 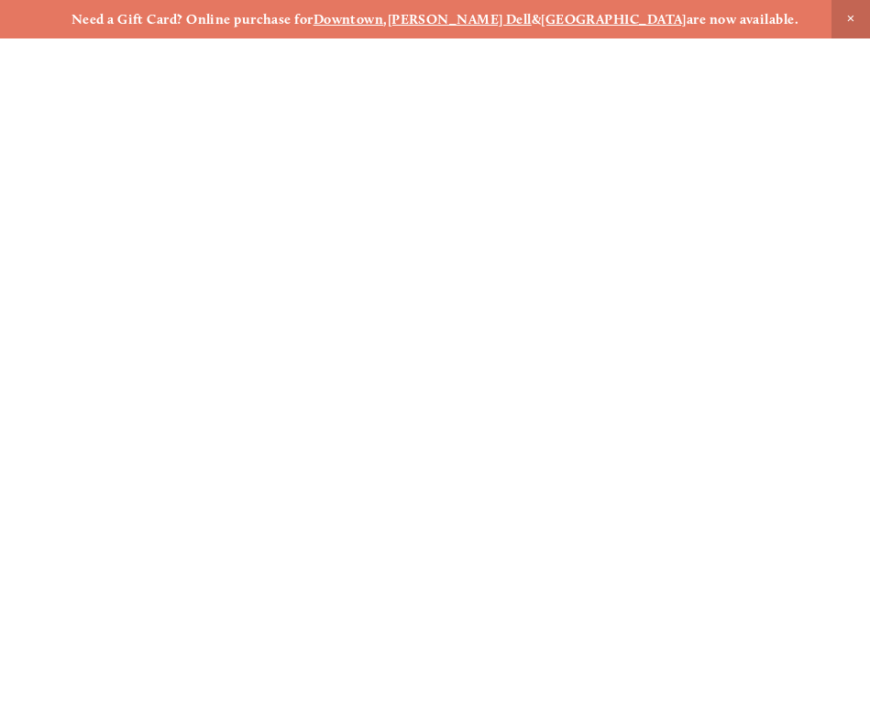 What do you see at coordinates (742, 19) in the screenshot?
I see `strong: are now available.` at bounding box center [742, 19].